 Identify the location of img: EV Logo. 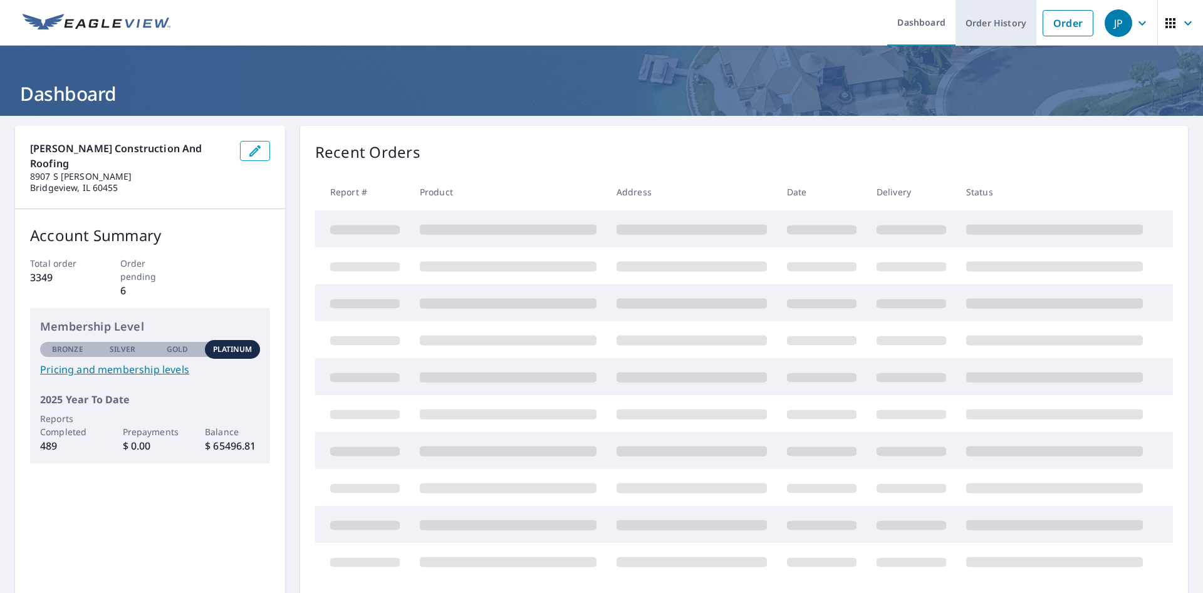
(96, 23).